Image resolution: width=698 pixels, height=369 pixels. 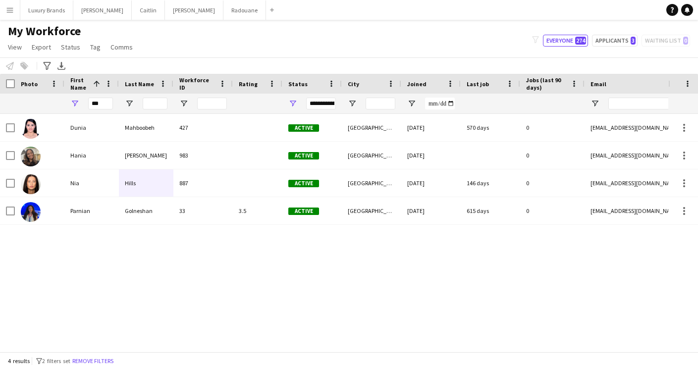 I want to click on span: City, so click(x=353, y=84).